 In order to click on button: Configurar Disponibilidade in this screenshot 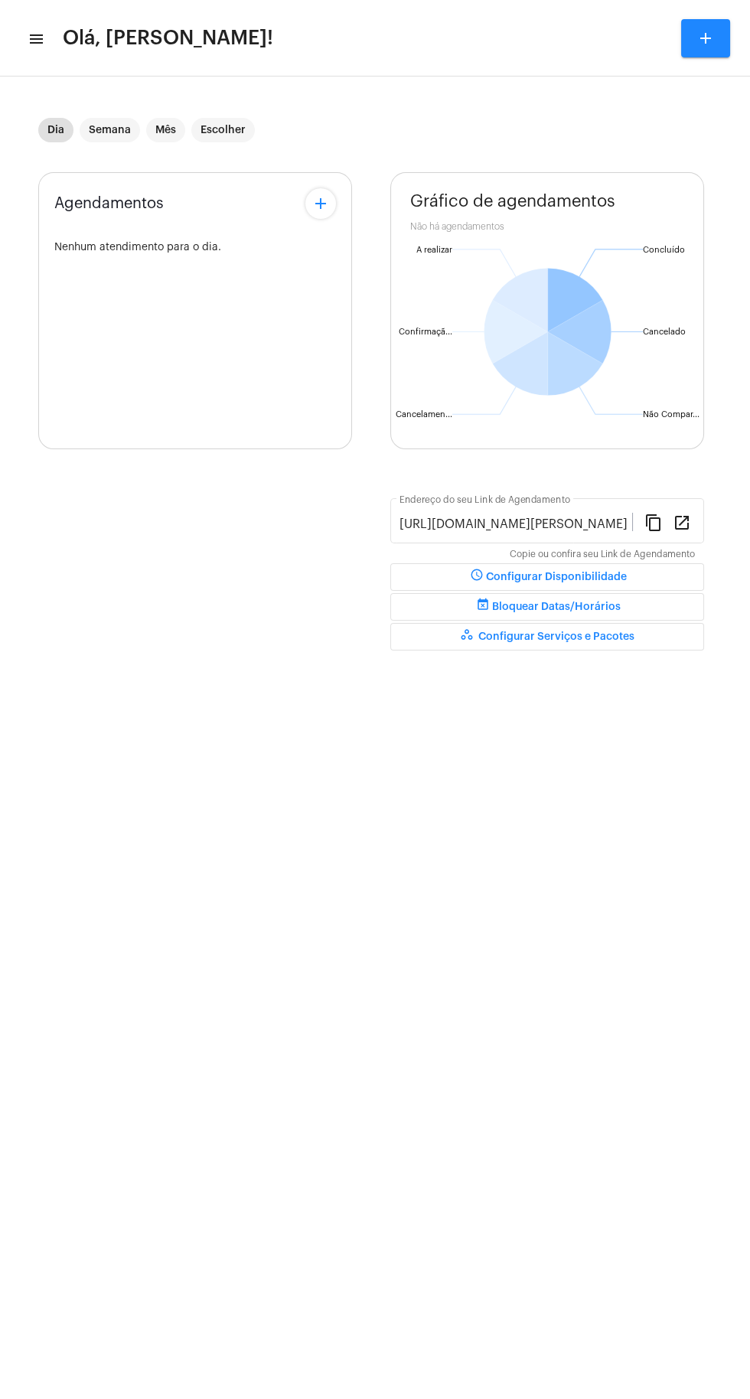, I will do `click(547, 577)`.